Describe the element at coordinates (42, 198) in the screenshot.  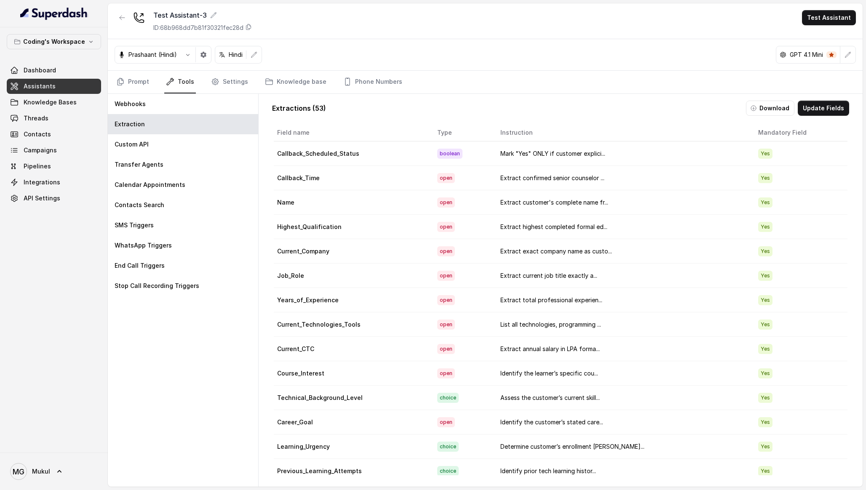
I see `span: API Settings` at that location.